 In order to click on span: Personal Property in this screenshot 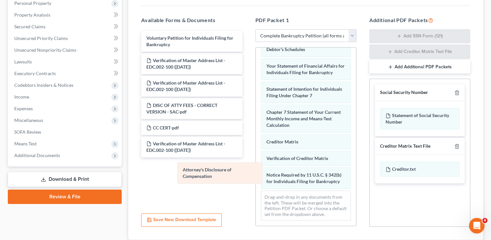, I will do `click(33, 3)`.